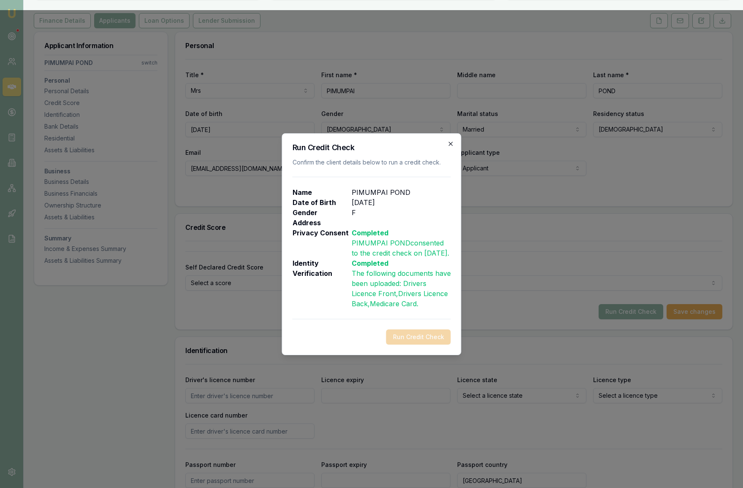 The image size is (743, 488). What do you see at coordinates (392, 304) in the screenshot?
I see `span: , Medicare Card` at bounding box center [392, 304].